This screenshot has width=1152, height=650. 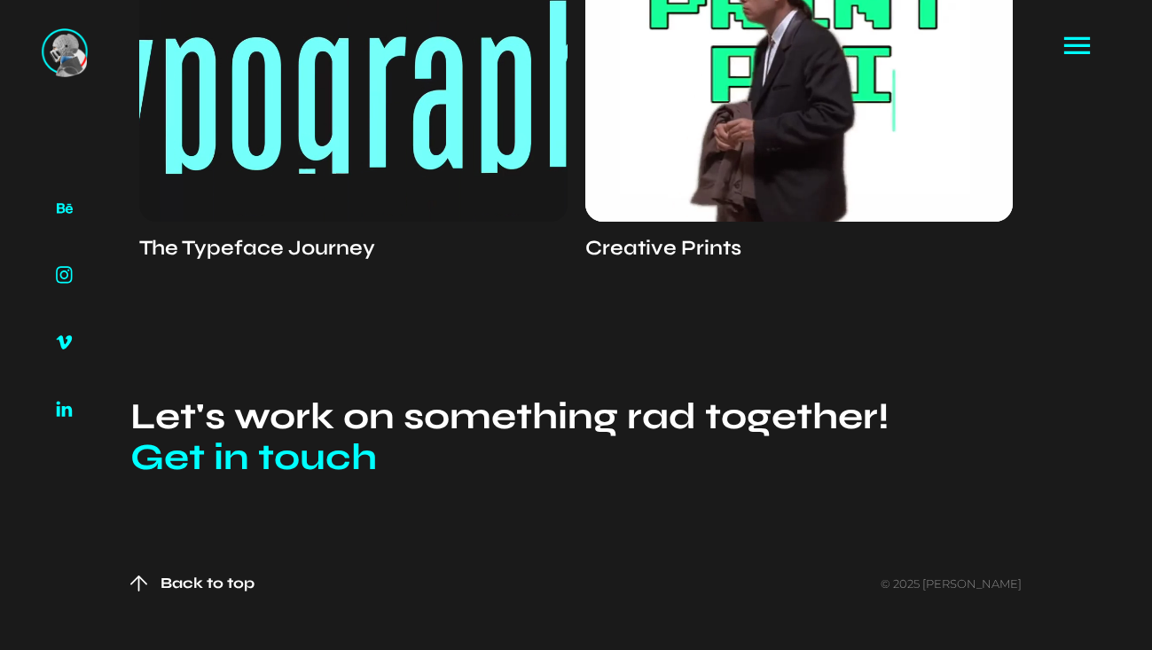 I want to click on a: Get in touch, so click(x=254, y=461).